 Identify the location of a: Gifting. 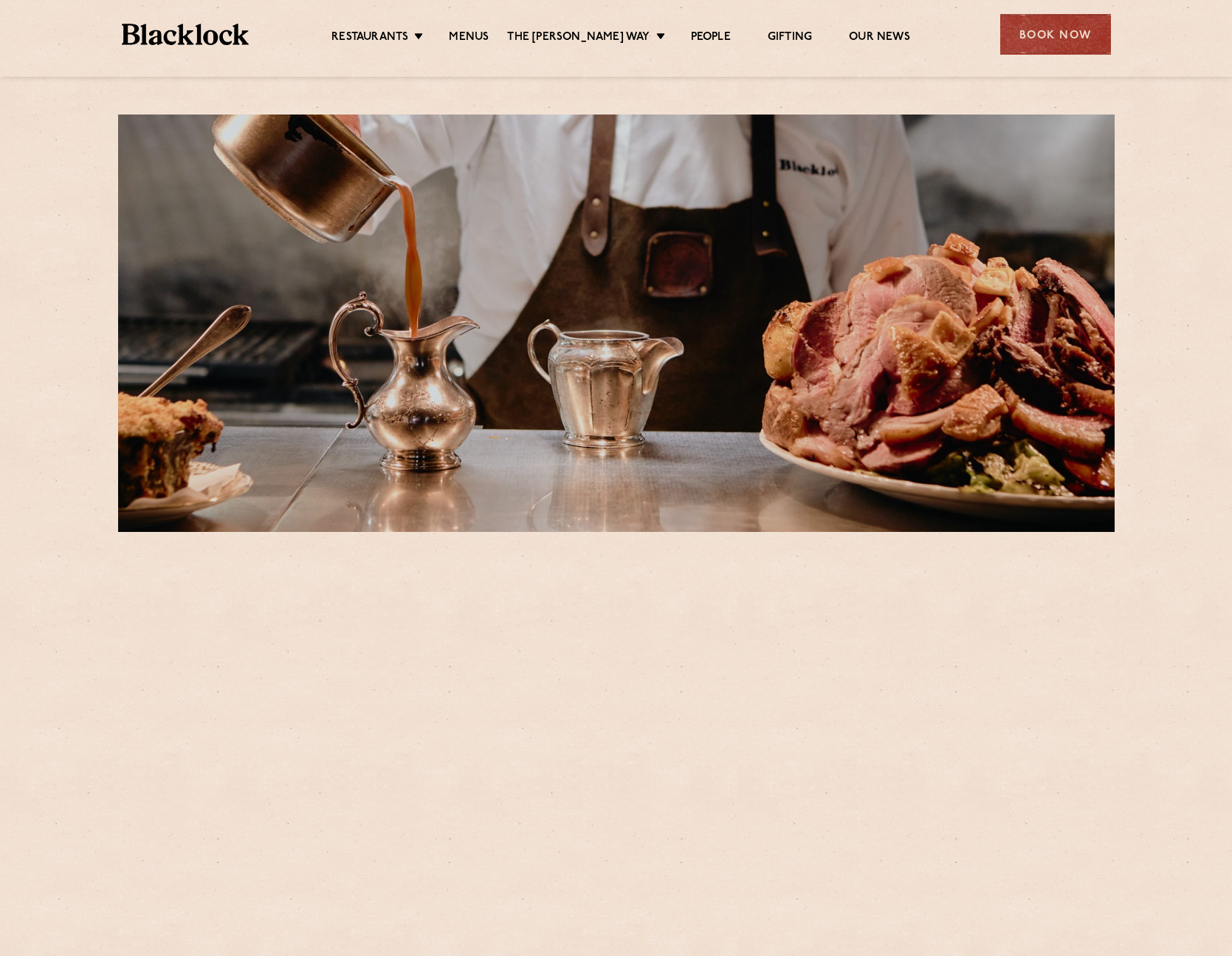
(790, 38).